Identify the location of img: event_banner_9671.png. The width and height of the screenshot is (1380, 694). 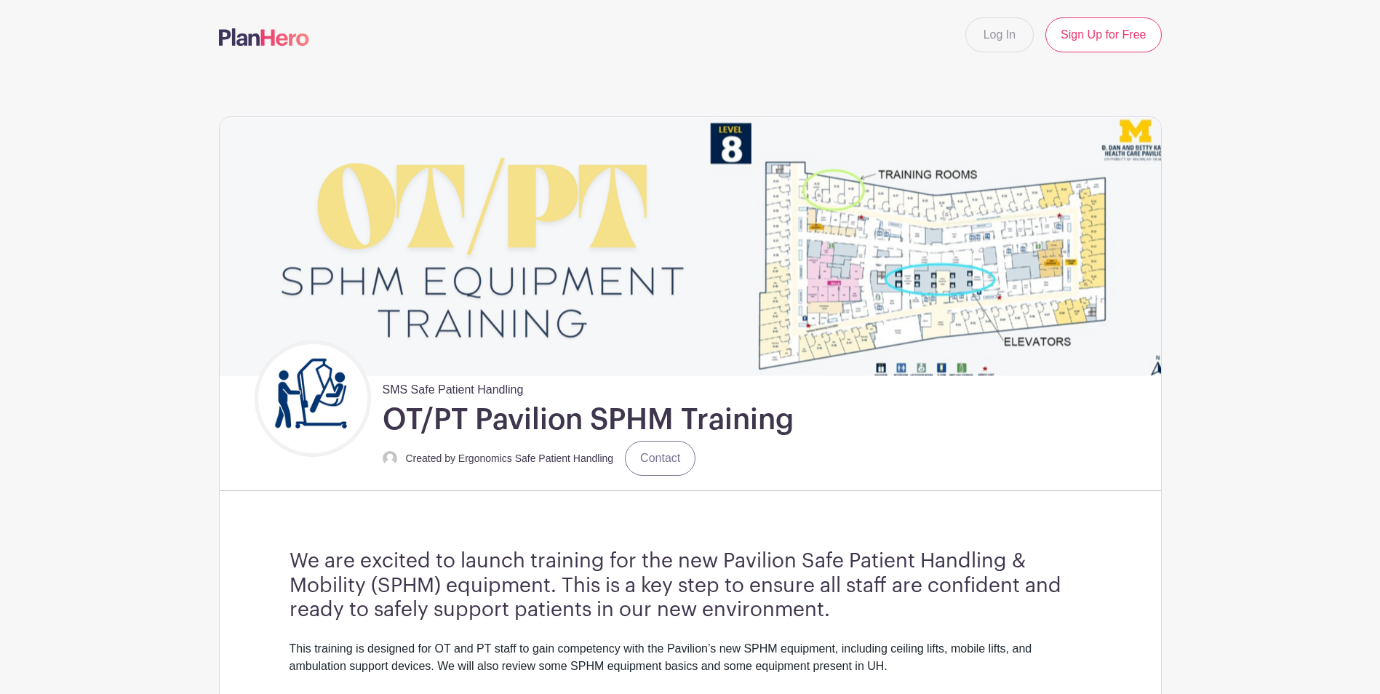
(690, 246).